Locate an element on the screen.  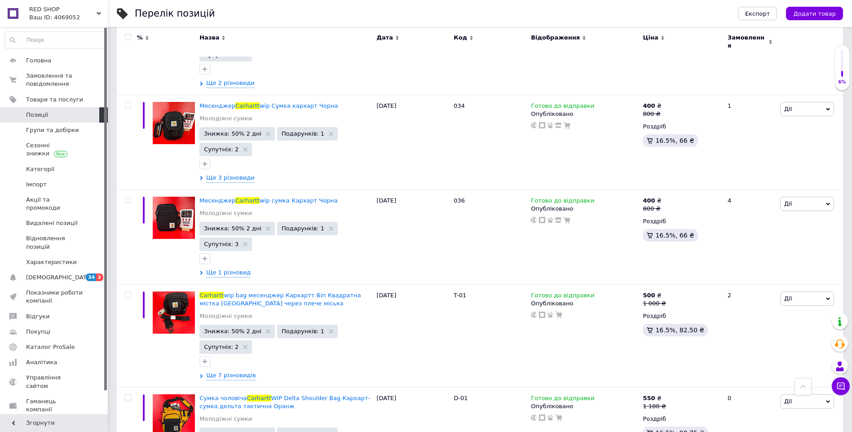
span: Відновлення позицій is located at coordinates (54, 243).